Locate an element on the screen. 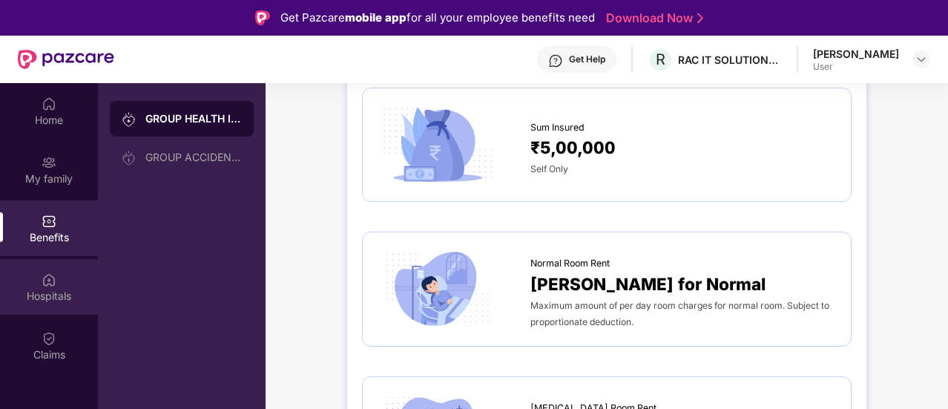  span: Sum Insured is located at coordinates (557, 128).